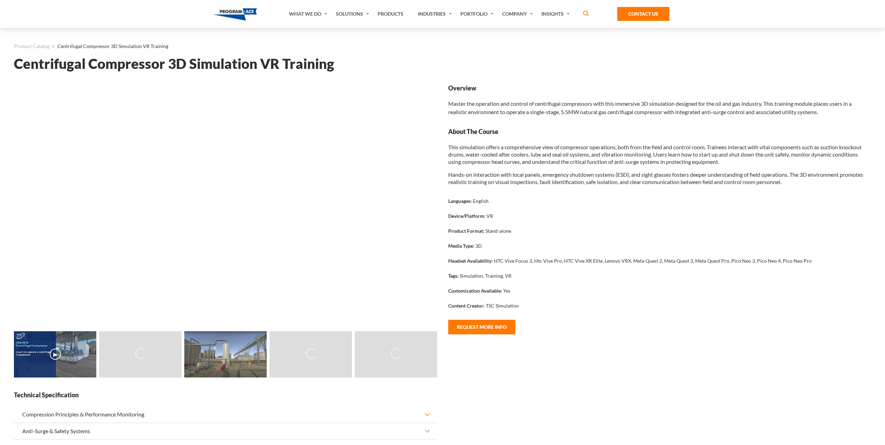  Describe the element at coordinates (466, 230) in the screenshot. I see `strong: Product Format:` at that location.